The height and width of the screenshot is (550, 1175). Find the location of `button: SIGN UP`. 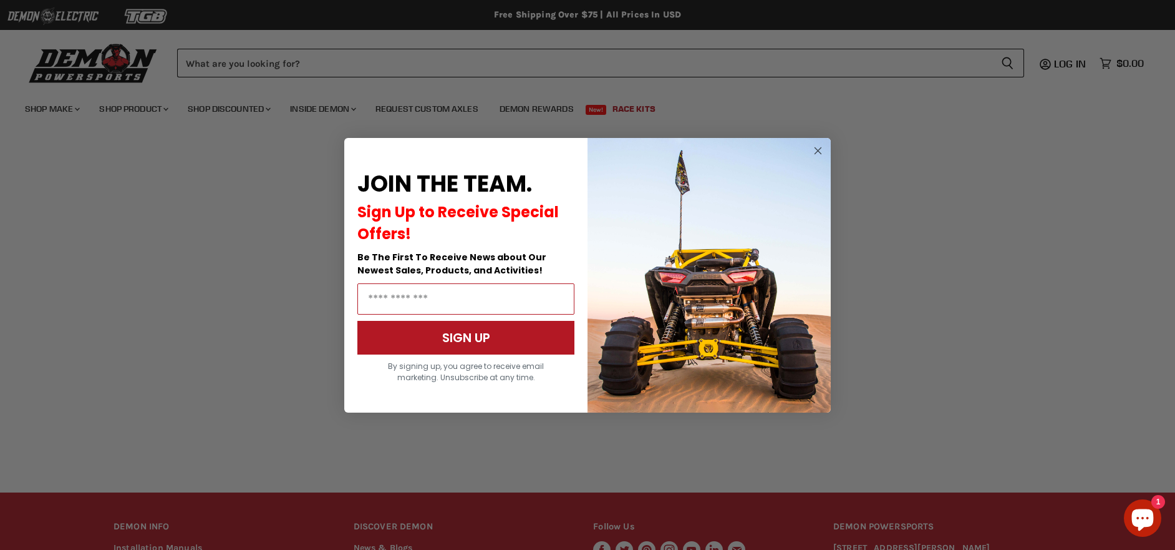

button: SIGN UP is located at coordinates (466, 337).